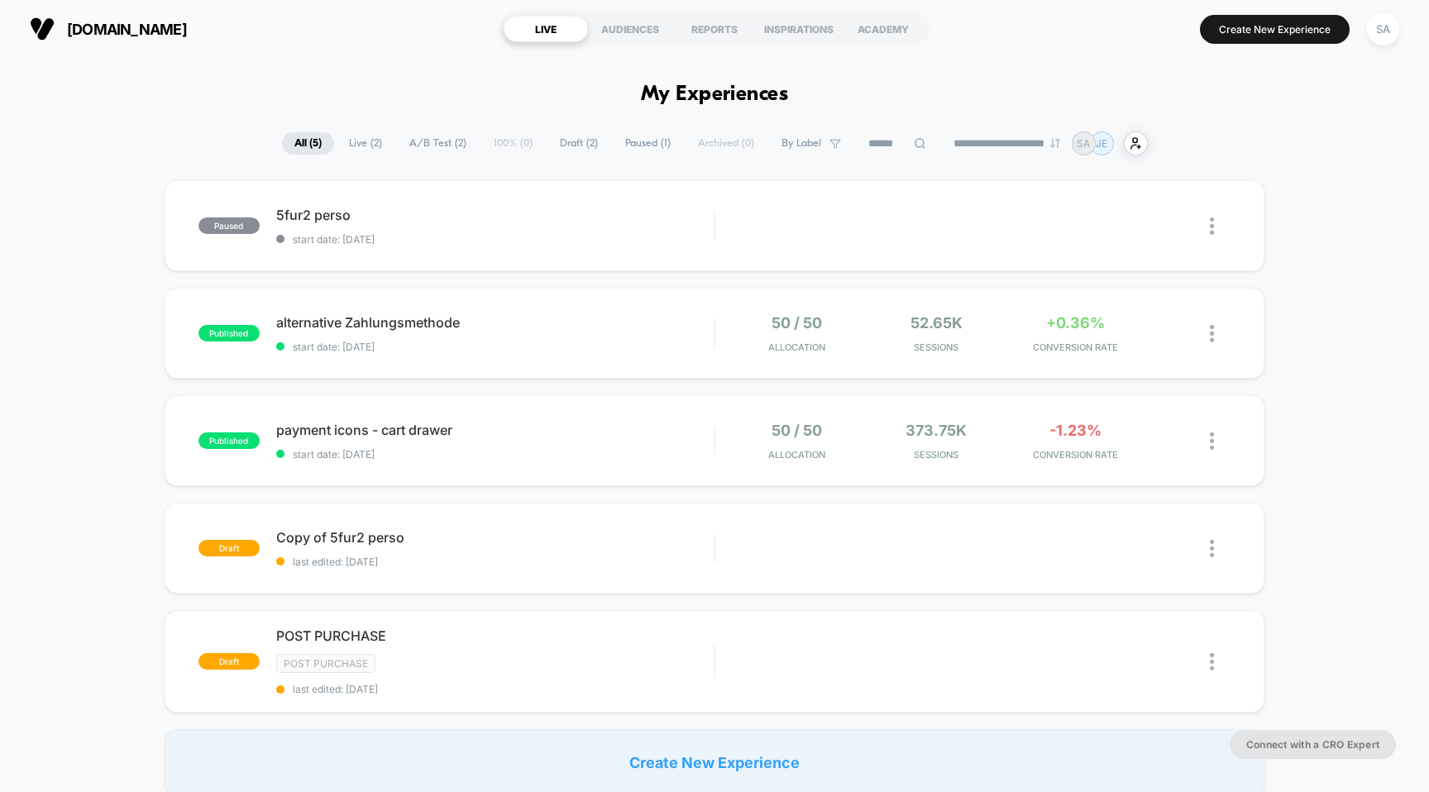 Image resolution: width=1429 pixels, height=792 pixels. Describe the element at coordinates (496, 215) in the screenshot. I see `span: 5fur2 perso` at that location.